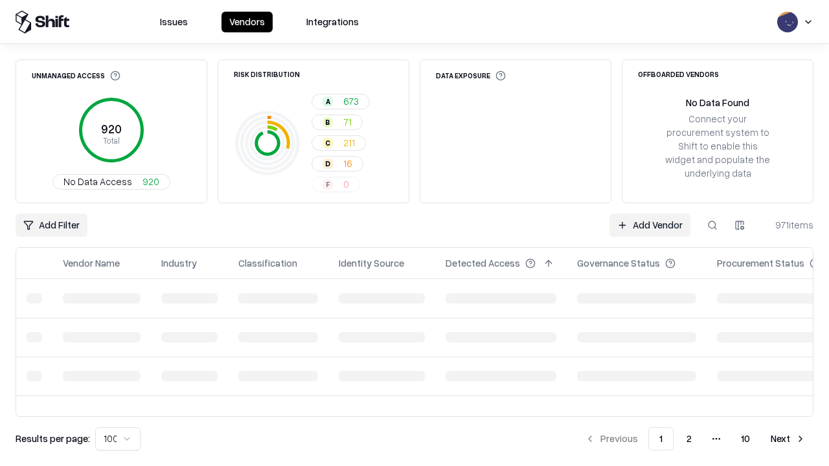  I want to click on button: Next, so click(788, 439).